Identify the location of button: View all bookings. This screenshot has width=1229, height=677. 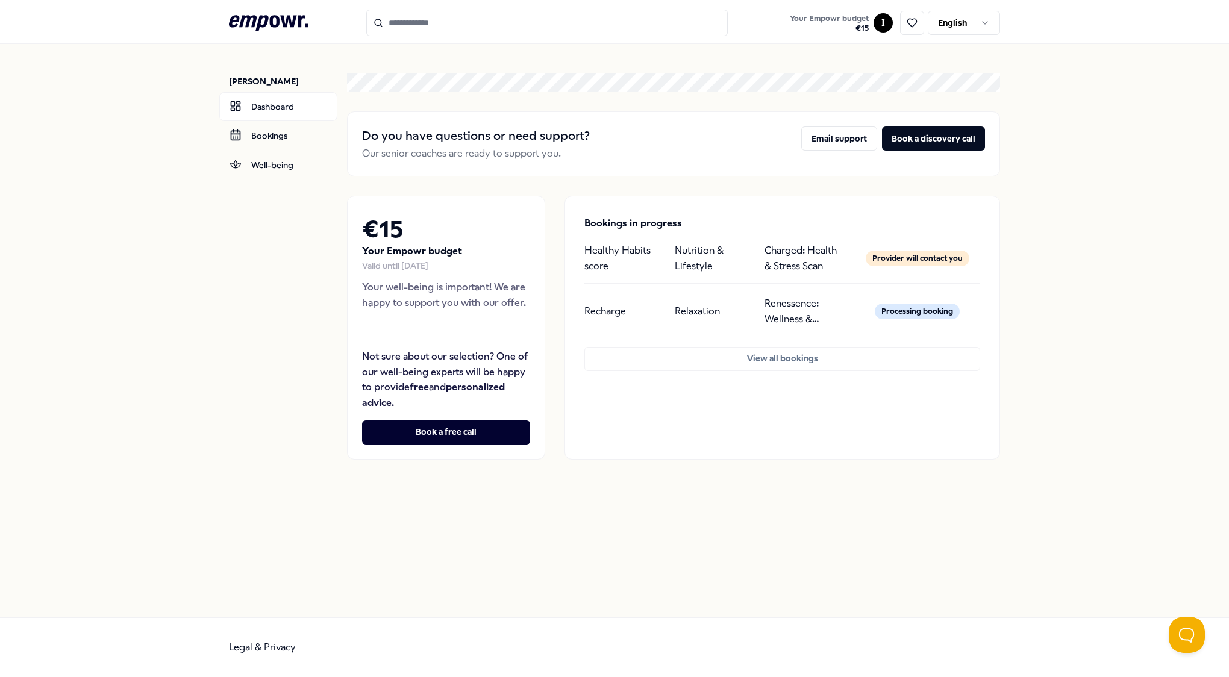
(782, 359).